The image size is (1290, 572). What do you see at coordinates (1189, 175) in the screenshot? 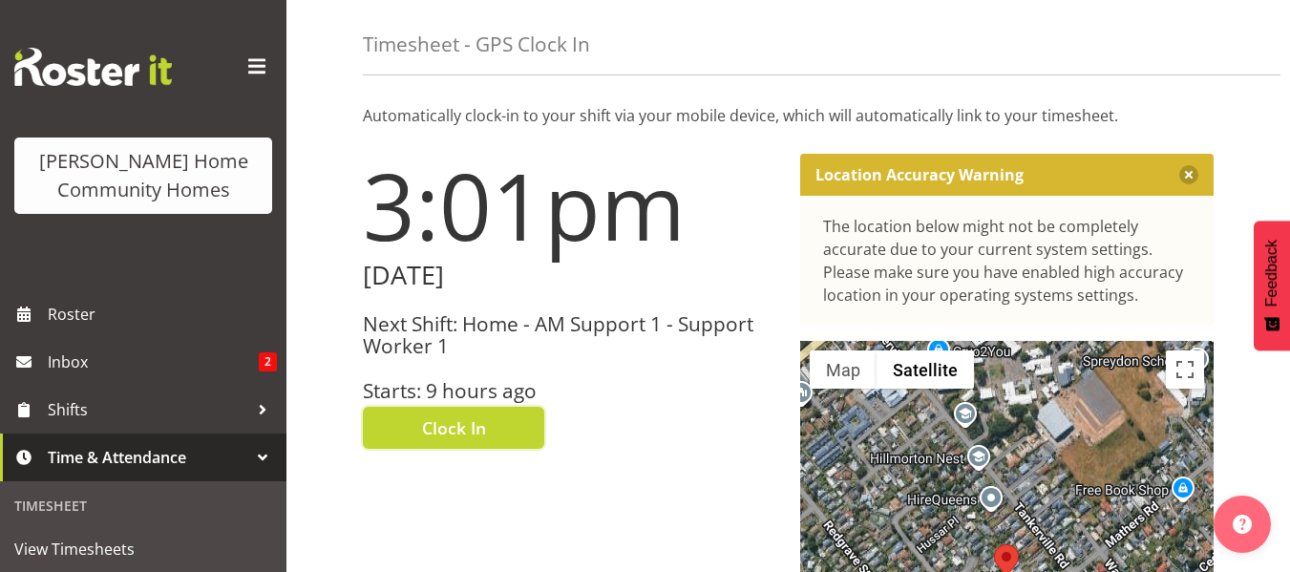
I see `button: Close message` at bounding box center [1189, 175].